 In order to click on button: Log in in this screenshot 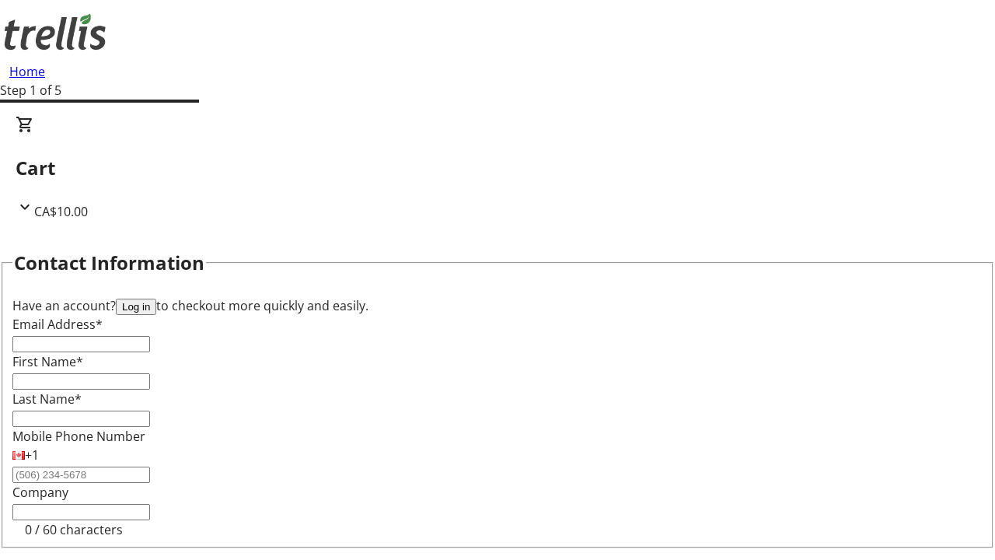, I will do `click(136, 306)`.